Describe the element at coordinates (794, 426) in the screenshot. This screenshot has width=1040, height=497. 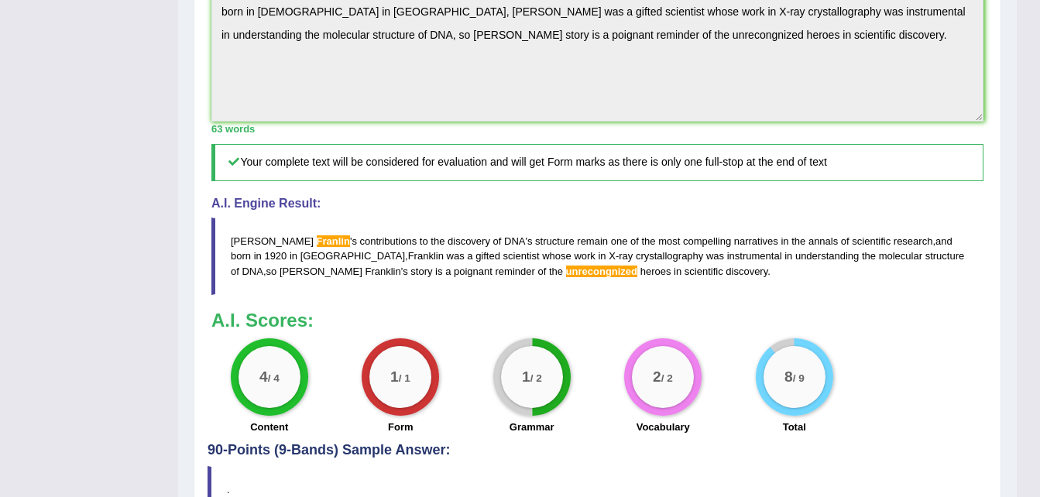
I see `label: Total` at that location.